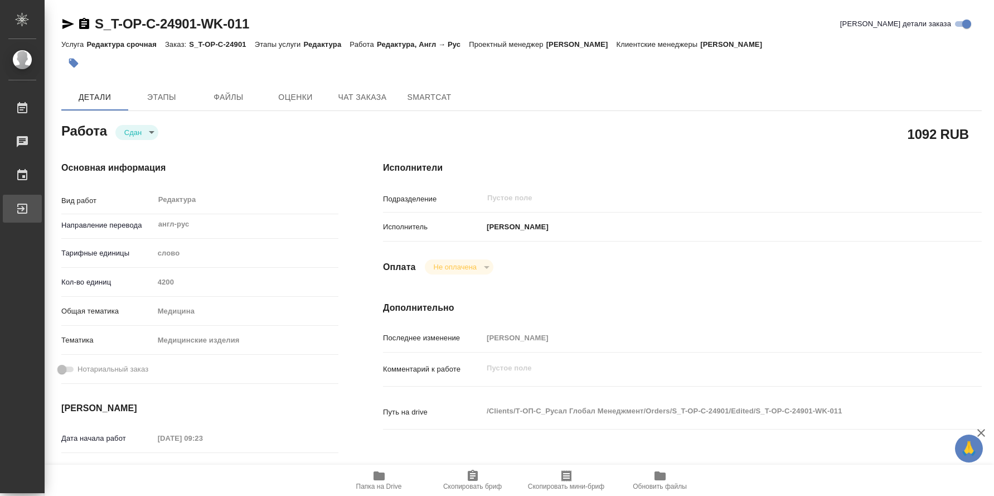 The width and height of the screenshot is (994, 496). What do you see at coordinates (108, 311) in the screenshot?
I see `p: Общая тематика` at bounding box center [108, 311].